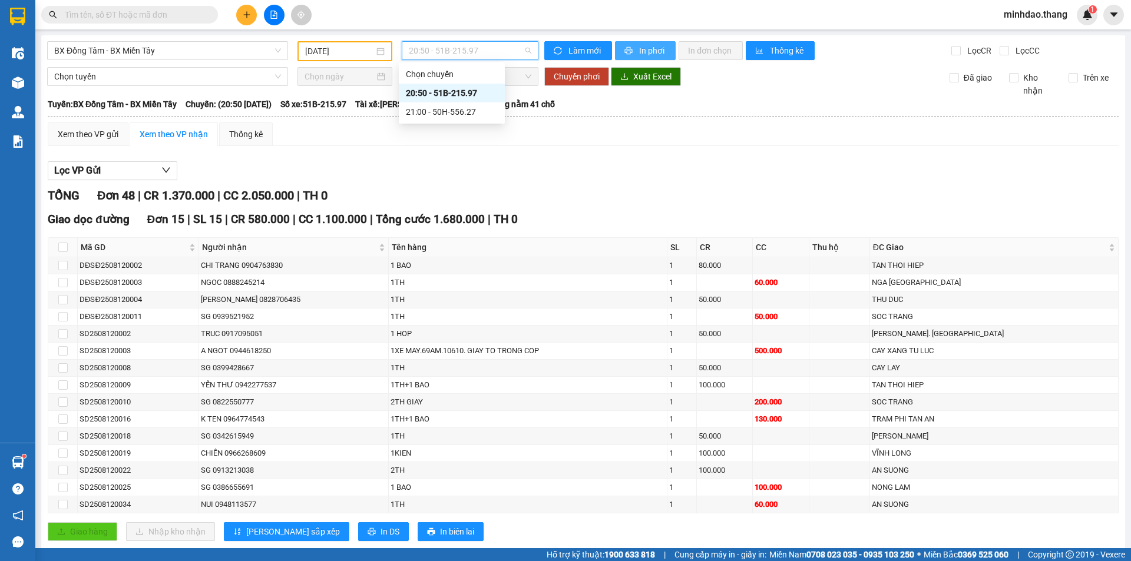  I want to click on div: SG 0342615949, so click(293, 436).